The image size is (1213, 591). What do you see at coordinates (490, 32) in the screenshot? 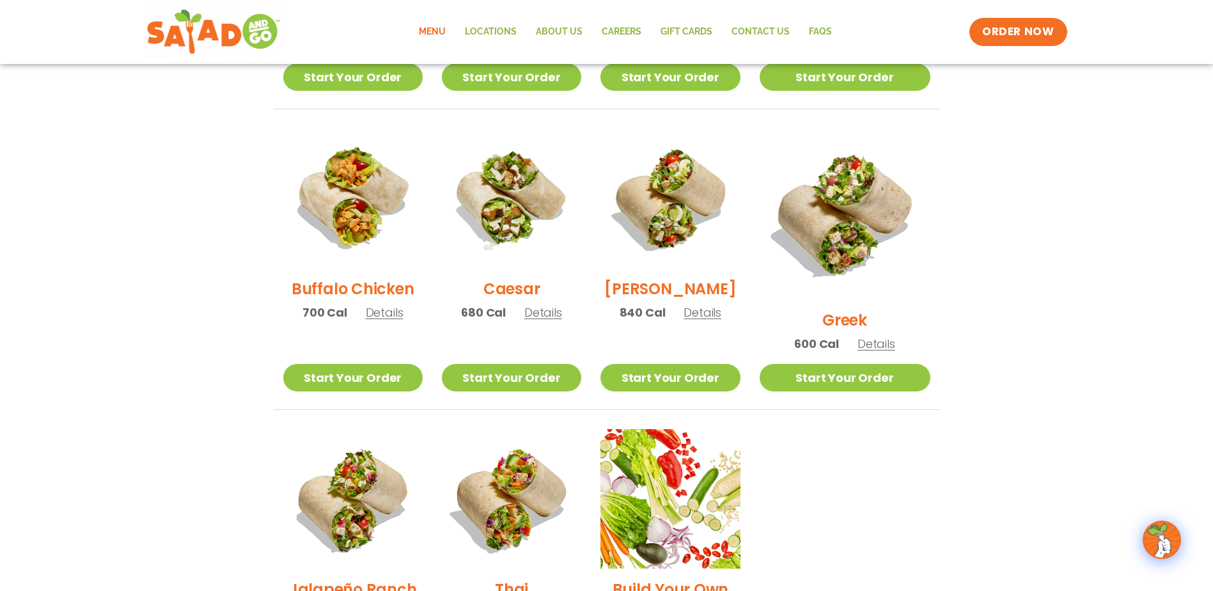
I see `a: Locations` at bounding box center [490, 32].